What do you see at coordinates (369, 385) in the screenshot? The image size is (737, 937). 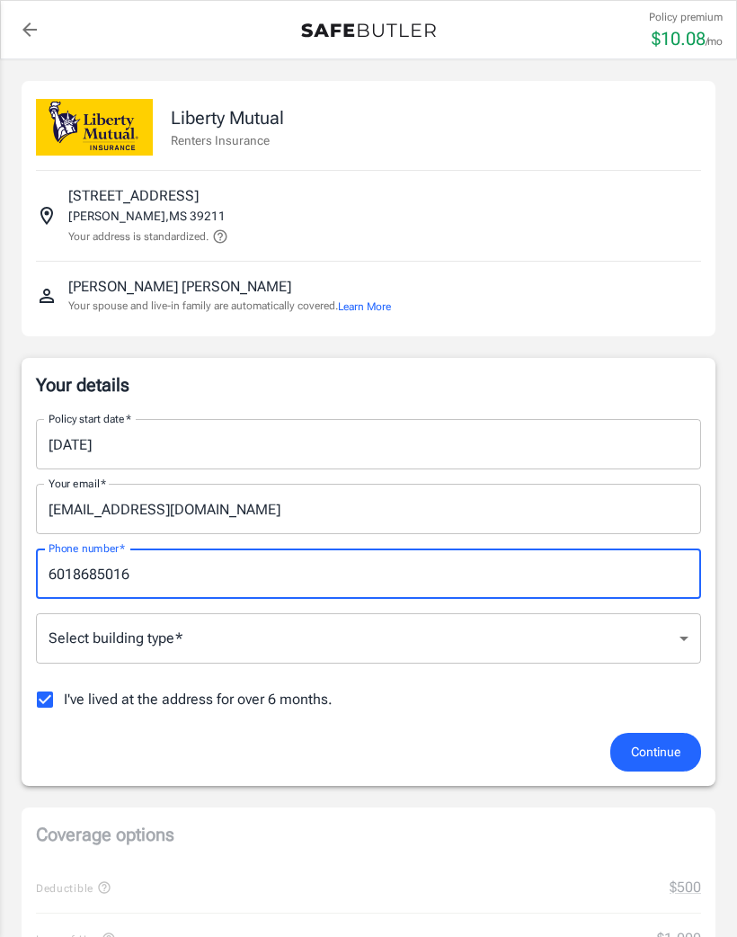 I see `p: Your details` at bounding box center [369, 385].